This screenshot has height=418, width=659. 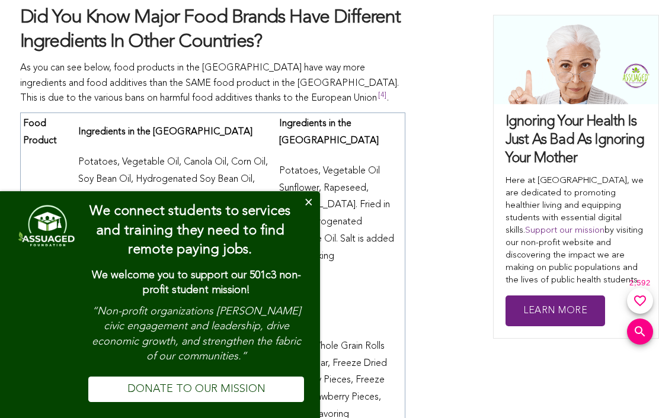 What do you see at coordinates (189, 231) in the screenshot?
I see `h4: We connect students to services and training they need to find remote paying jobs.` at bounding box center [189, 231].